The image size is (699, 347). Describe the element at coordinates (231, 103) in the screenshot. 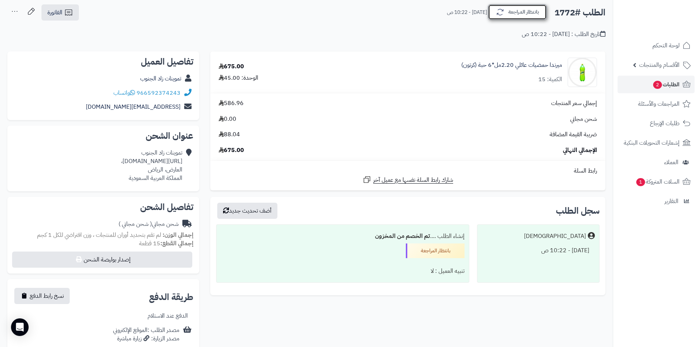

I see `span: 586.96` at that location.